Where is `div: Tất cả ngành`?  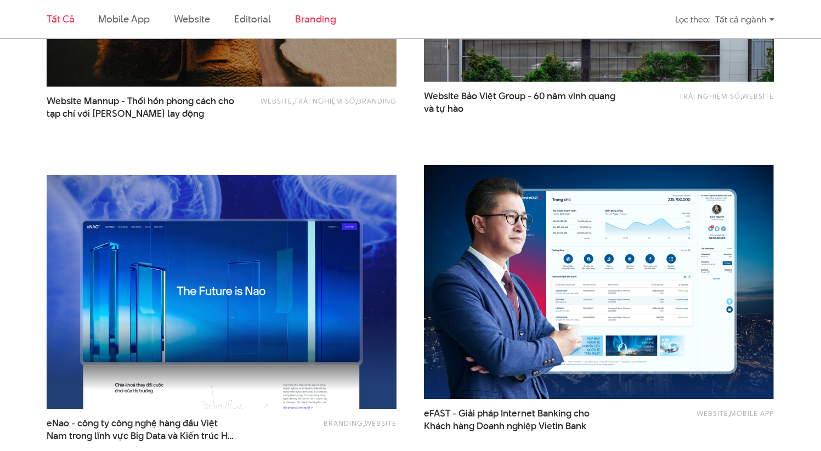
div: Tất cả ngành is located at coordinates (745, 19).